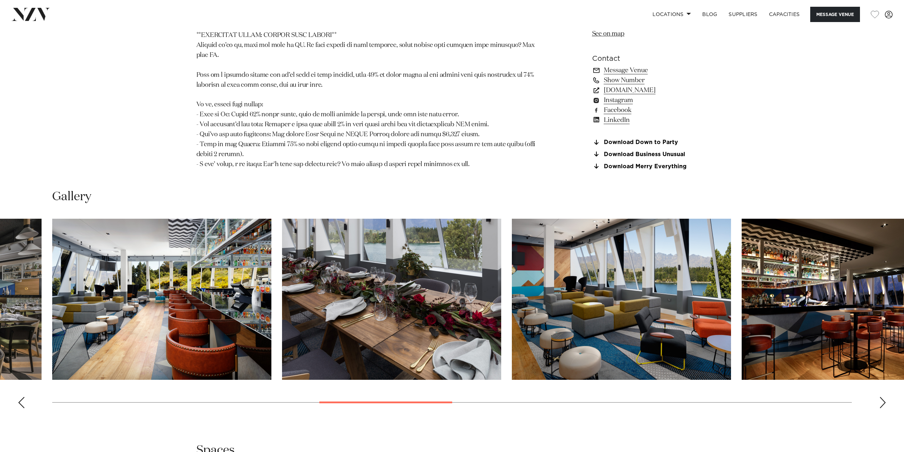 The width and height of the screenshot is (904, 452). I want to click on a: BLOG, so click(710, 14).